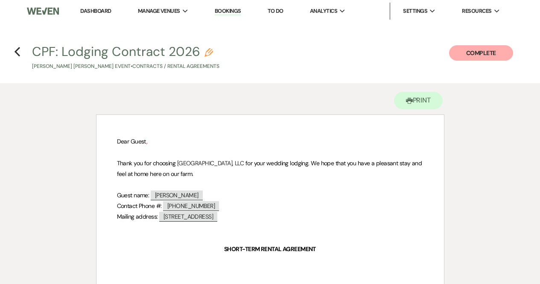 This screenshot has height=284, width=540. I want to click on a: Dashboard, so click(96, 11).